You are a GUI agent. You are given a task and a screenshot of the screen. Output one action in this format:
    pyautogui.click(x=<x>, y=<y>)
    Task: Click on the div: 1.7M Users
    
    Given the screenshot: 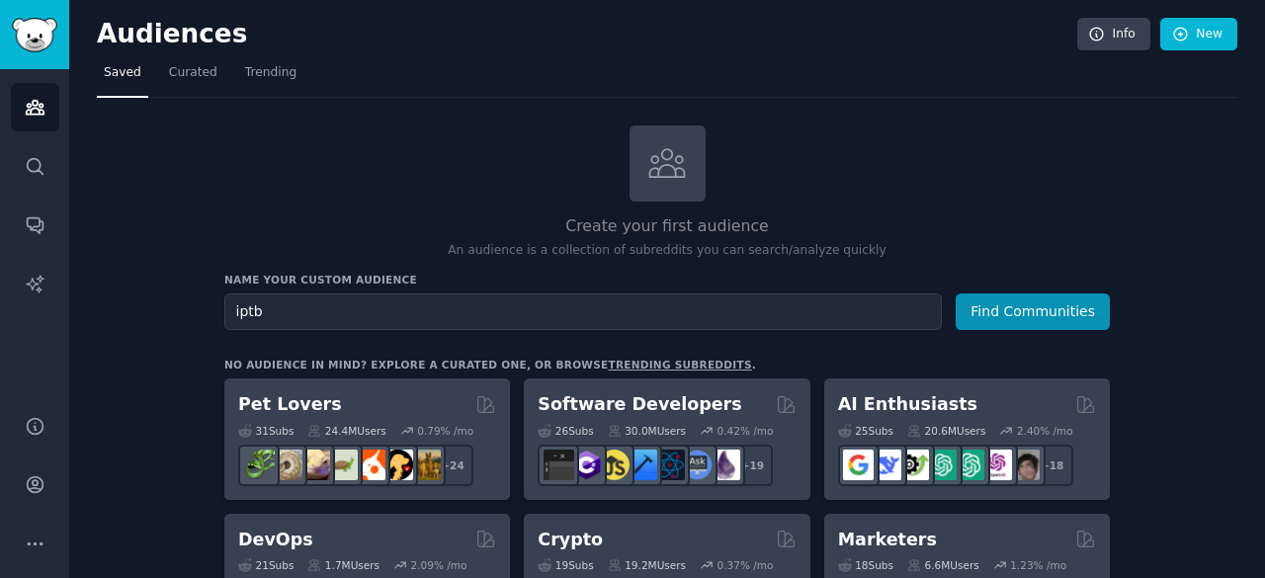 What is the action you would take?
    pyautogui.click(x=343, y=565)
    